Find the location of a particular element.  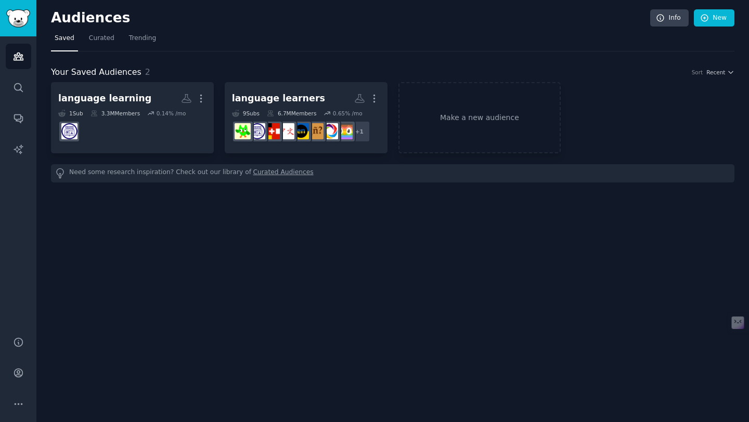

div: 6.7M Members is located at coordinates (291, 113).